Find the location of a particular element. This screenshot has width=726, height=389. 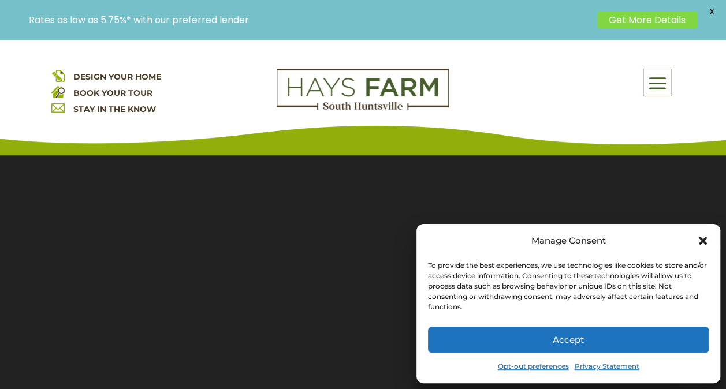

img: book your home tour is located at coordinates (58, 91).